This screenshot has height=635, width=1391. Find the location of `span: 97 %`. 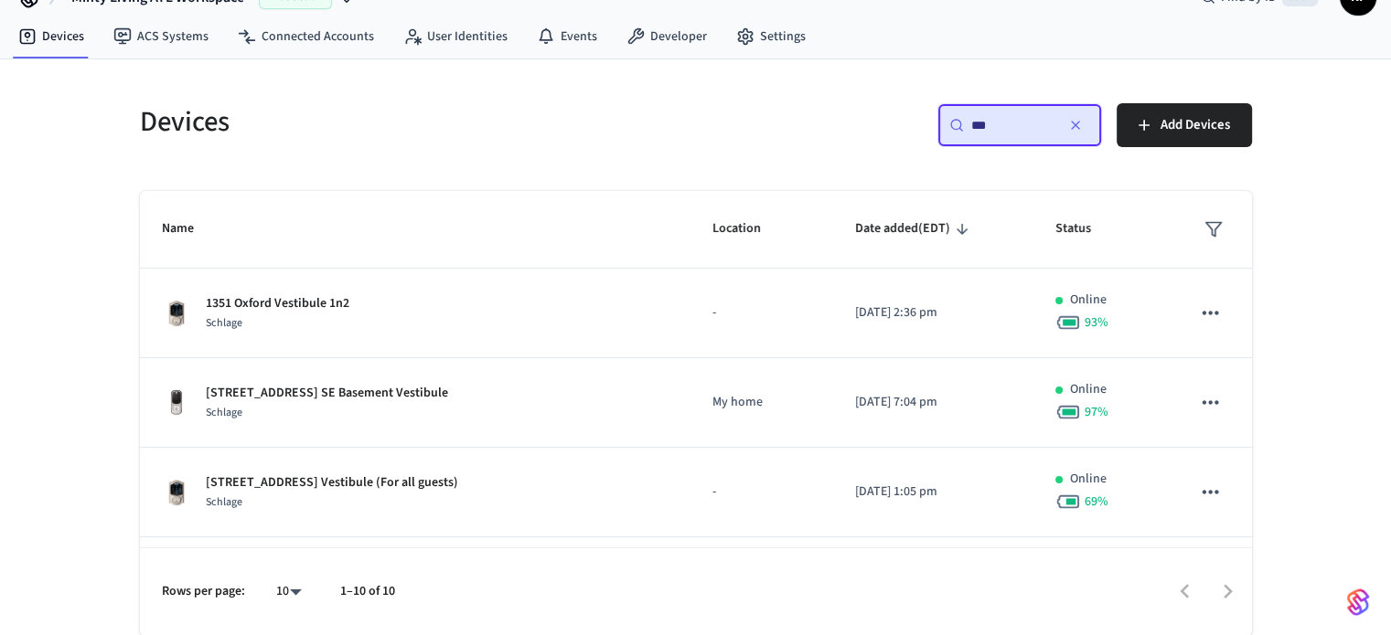

span: 97 % is located at coordinates (1096, 412).